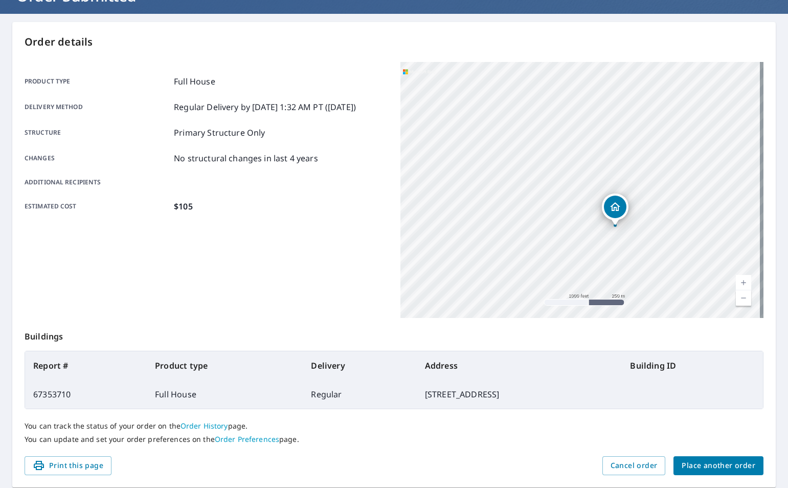 Image resolution: width=788 pixels, height=488 pixels. Describe the element at coordinates (183, 206) in the screenshot. I see `p: $105` at that location.